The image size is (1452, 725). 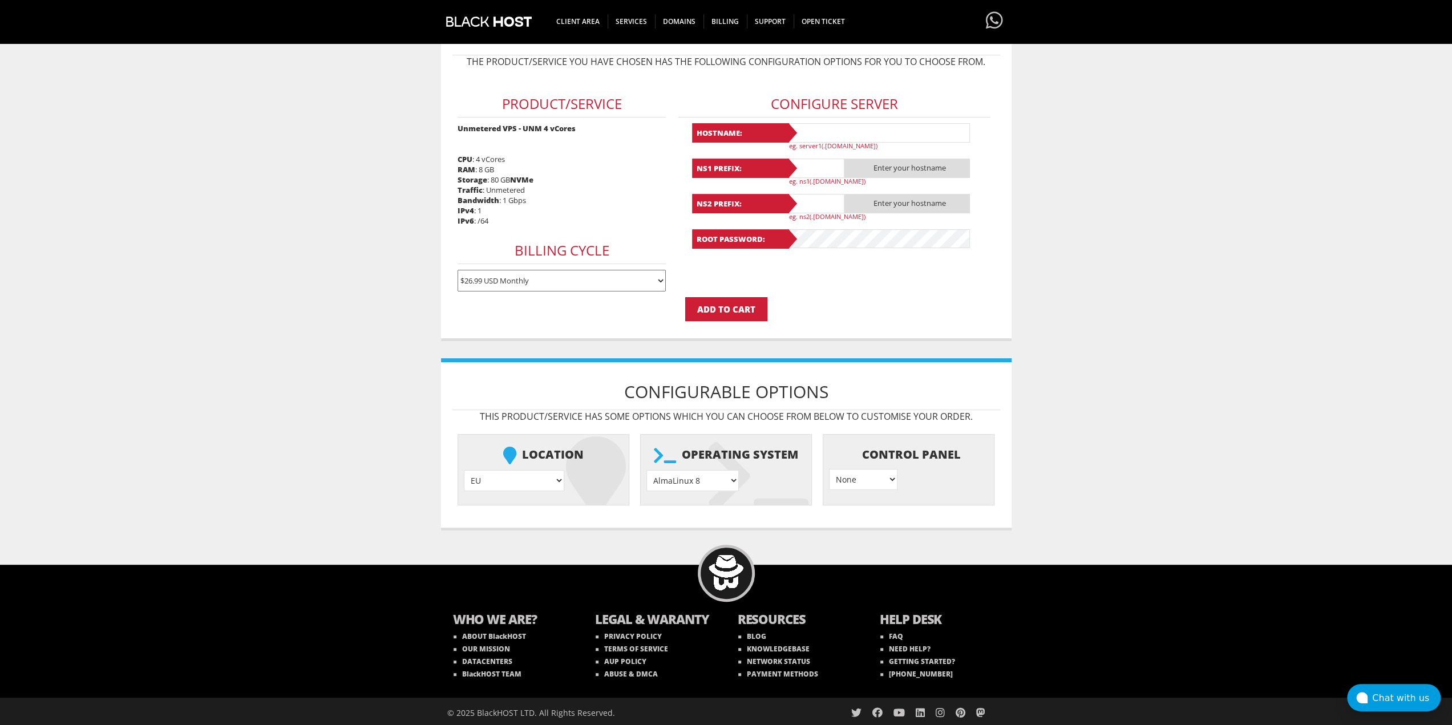 What do you see at coordinates (543, 455) in the screenshot?
I see `b: Location` at bounding box center [543, 455].